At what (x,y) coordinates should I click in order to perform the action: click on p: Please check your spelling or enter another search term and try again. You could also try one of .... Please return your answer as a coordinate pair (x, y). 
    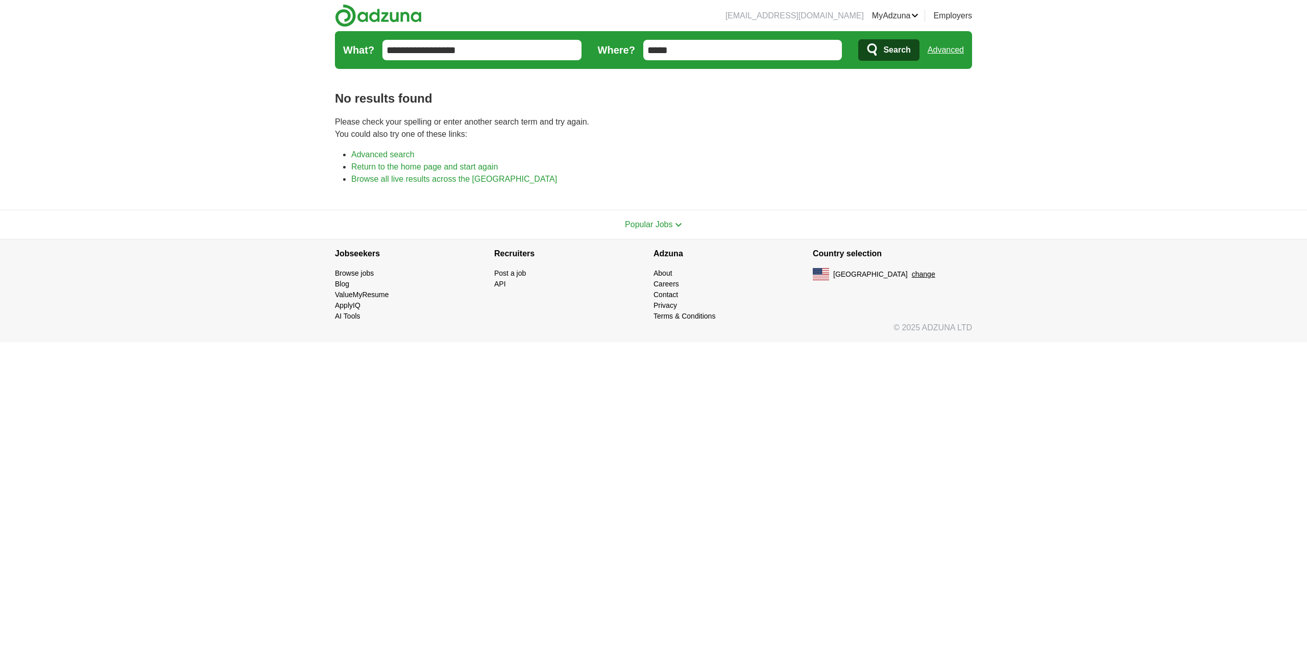
    Looking at the image, I should click on (654, 128).